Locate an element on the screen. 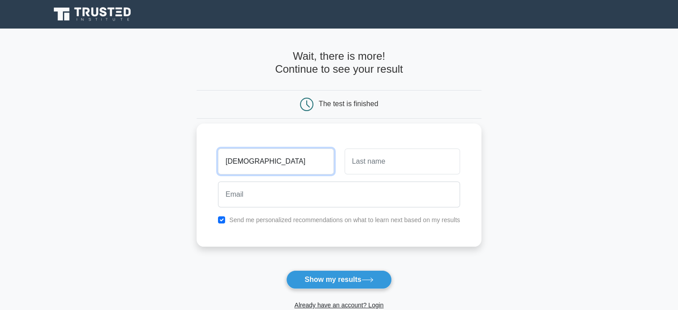 The width and height of the screenshot is (678, 310). input: First name is located at coordinates (276, 161).